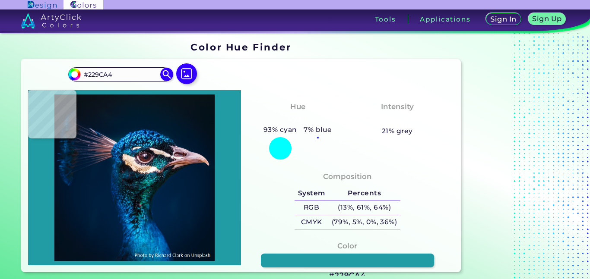 This screenshot has width=590, height=279. What do you see at coordinates (167, 74) in the screenshot?
I see `img: icon search` at bounding box center [167, 74].